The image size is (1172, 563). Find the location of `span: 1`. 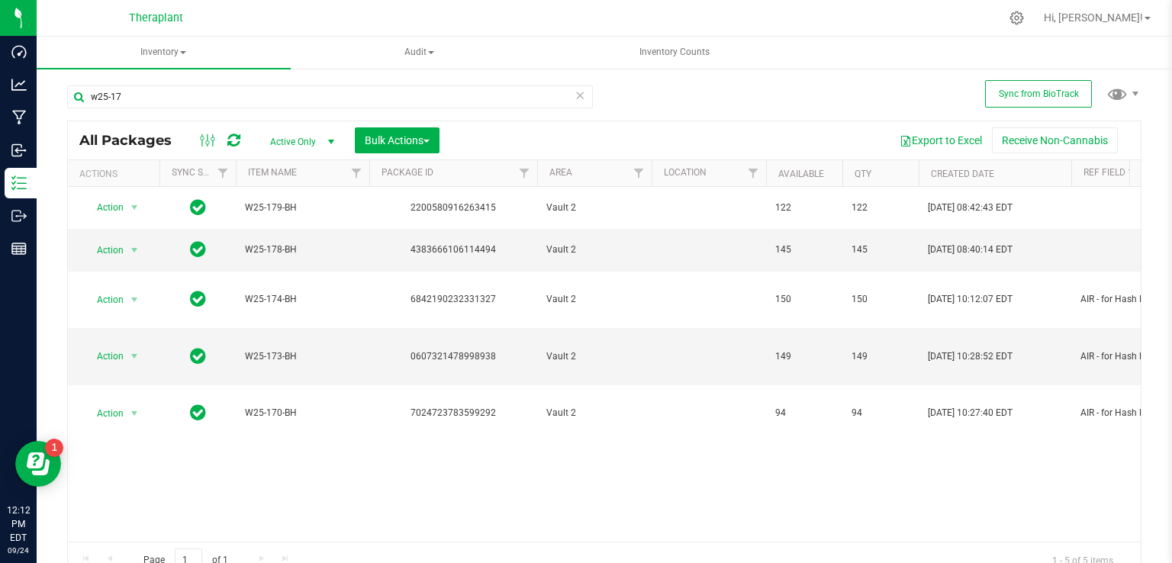

span: 1 is located at coordinates (9, 8).